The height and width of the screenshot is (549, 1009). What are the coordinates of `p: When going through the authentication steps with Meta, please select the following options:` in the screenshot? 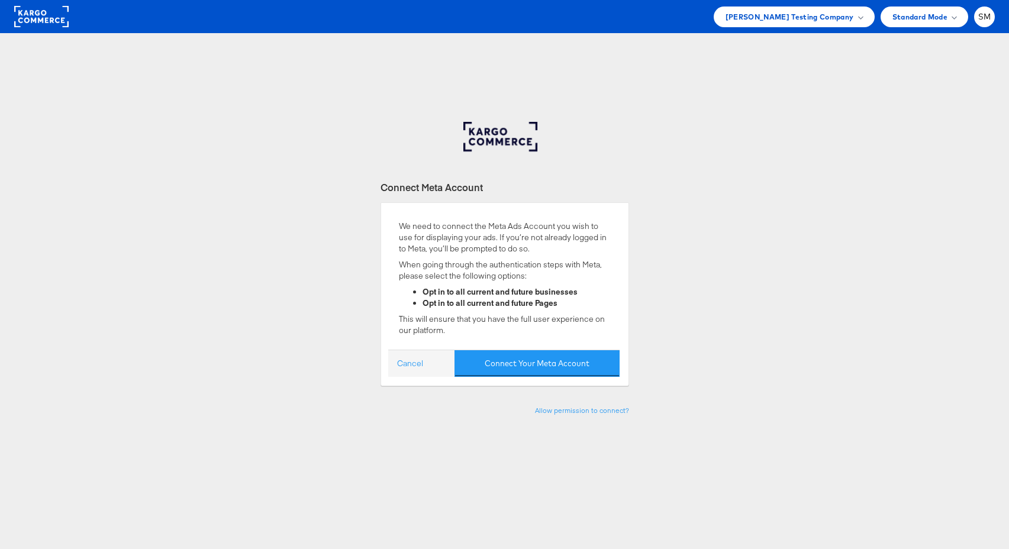 It's located at (505, 270).